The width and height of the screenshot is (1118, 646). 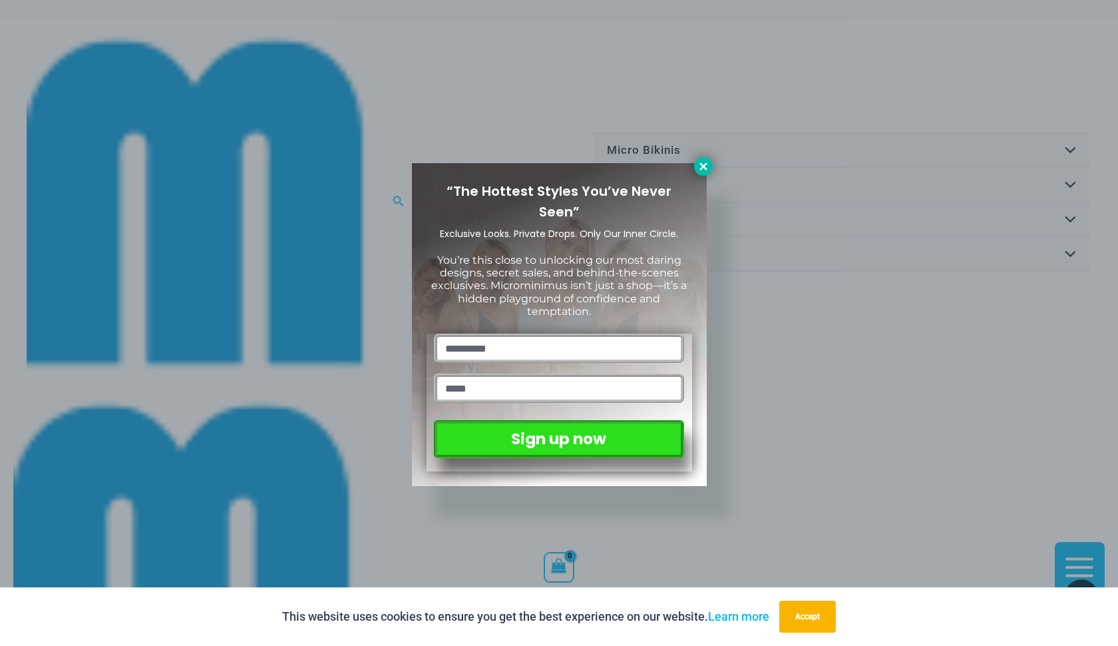 What do you see at coordinates (704, 166) in the screenshot?
I see `button: Close` at bounding box center [704, 166].